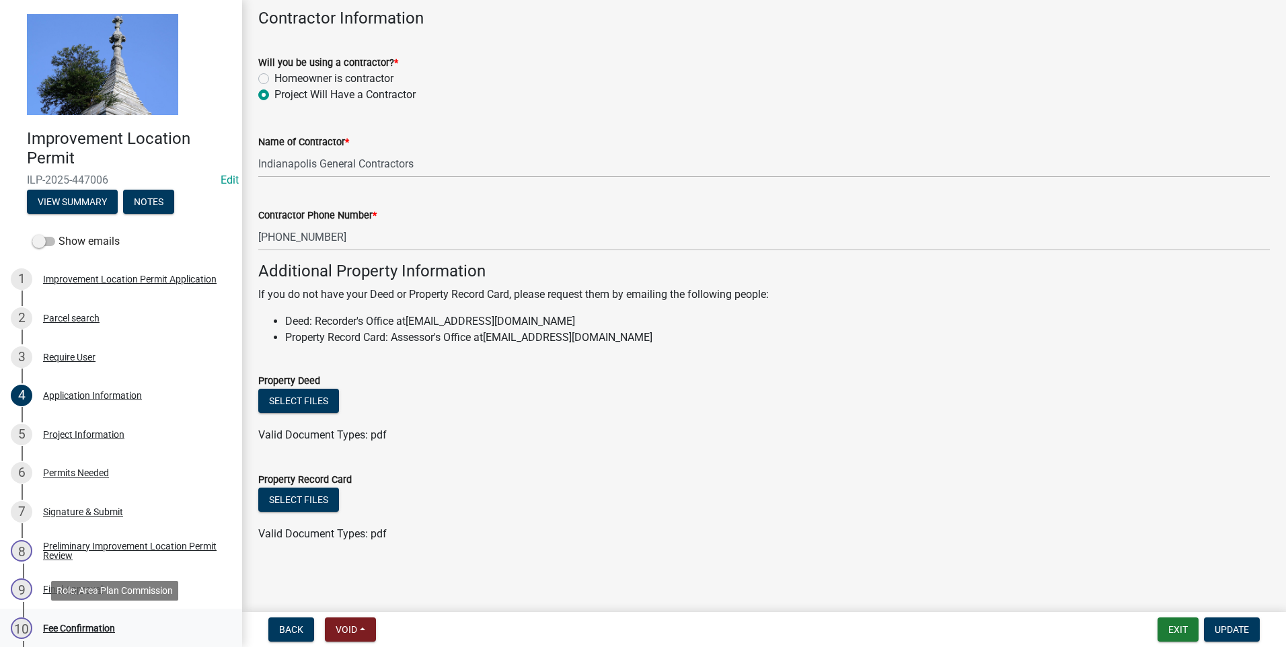  Describe the element at coordinates (350, 629) in the screenshot. I see `button: Void` at that location.